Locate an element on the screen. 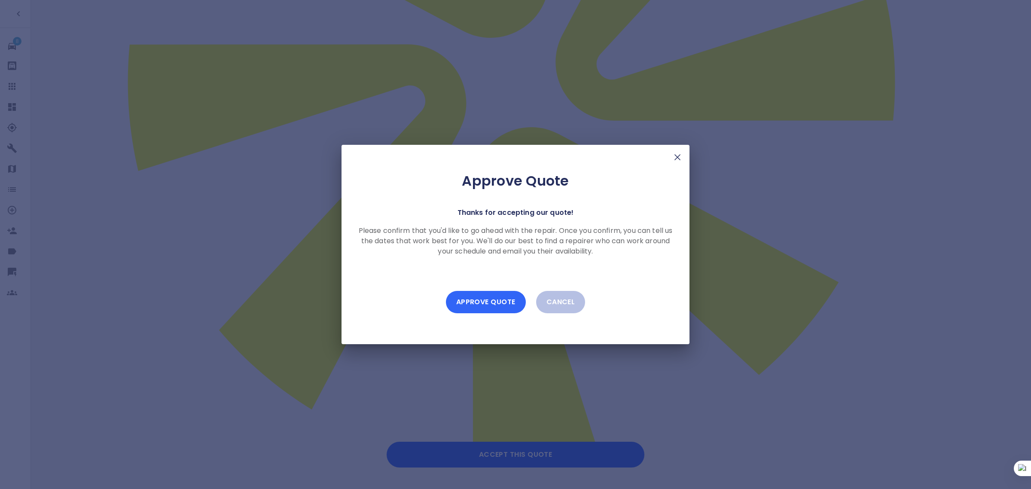 This screenshot has width=1031, height=489. button: Approve Quote is located at coordinates (486, 302).